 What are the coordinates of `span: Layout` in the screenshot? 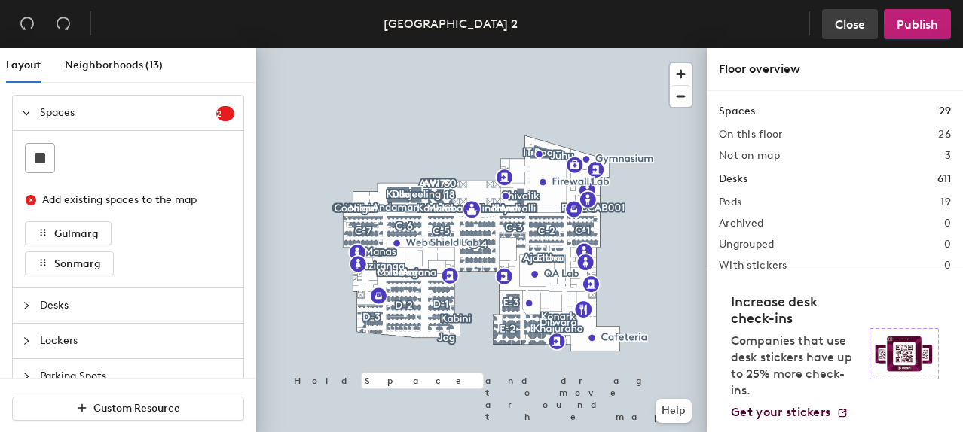 It's located at (23, 65).